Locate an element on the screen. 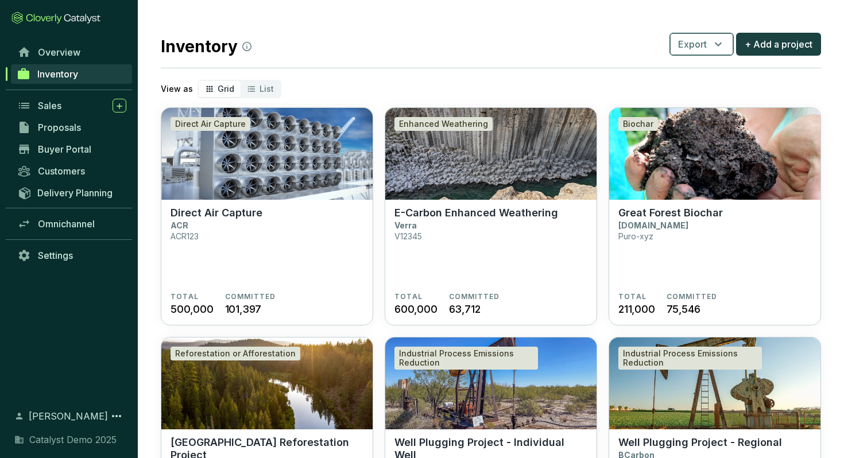 This screenshot has height=458, width=844. a: Direct Air CaptureDirect Air CaptureDirect Air CaptureACRACR123TOTAL500,000COMMITTED101,397 is located at coordinates (267, 216).